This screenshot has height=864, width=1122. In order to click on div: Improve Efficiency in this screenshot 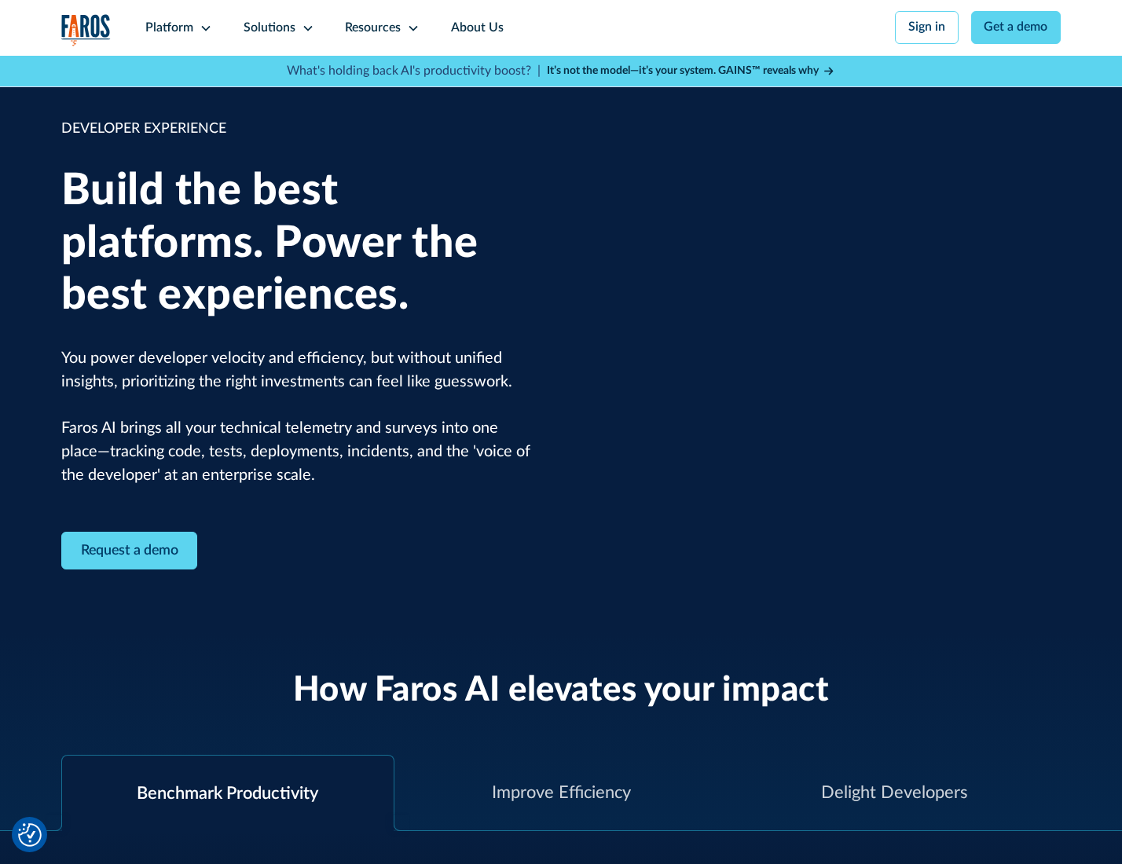, I will do `click(561, 793)`.